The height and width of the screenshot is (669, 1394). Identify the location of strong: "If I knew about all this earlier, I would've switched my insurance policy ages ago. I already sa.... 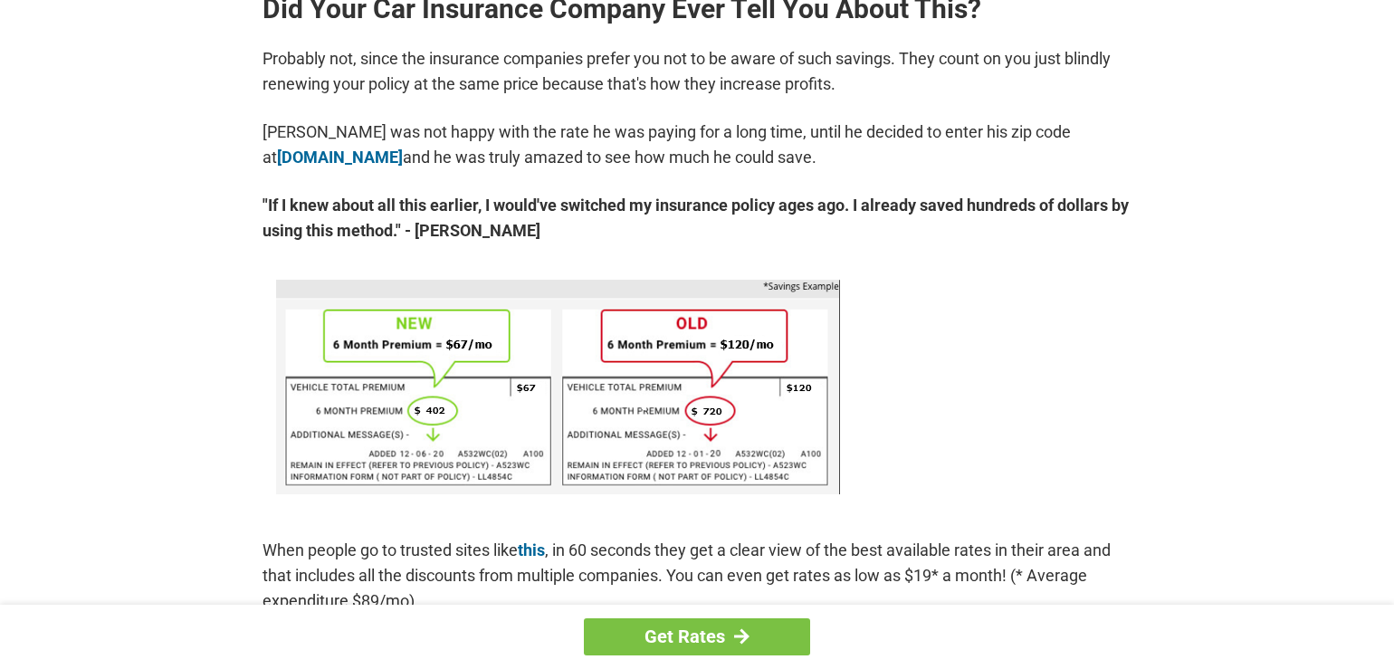
(697, 218).